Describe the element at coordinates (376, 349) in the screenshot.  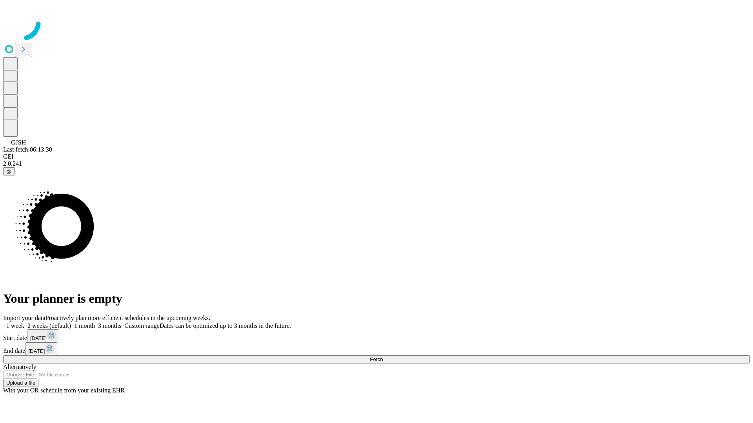
I see `div: End date` at that location.